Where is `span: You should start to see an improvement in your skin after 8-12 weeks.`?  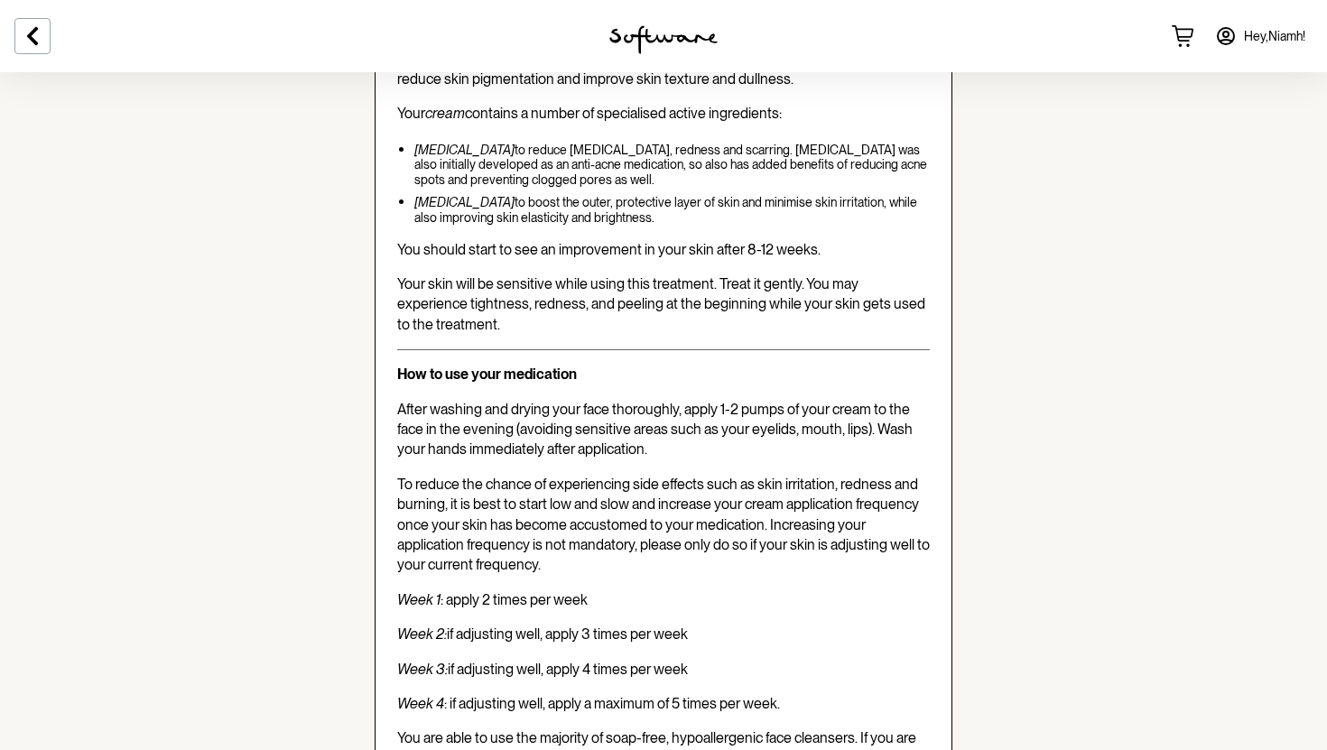 span: You should start to see an improvement in your skin after 8-12 weeks. is located at coordinates (608, 249).